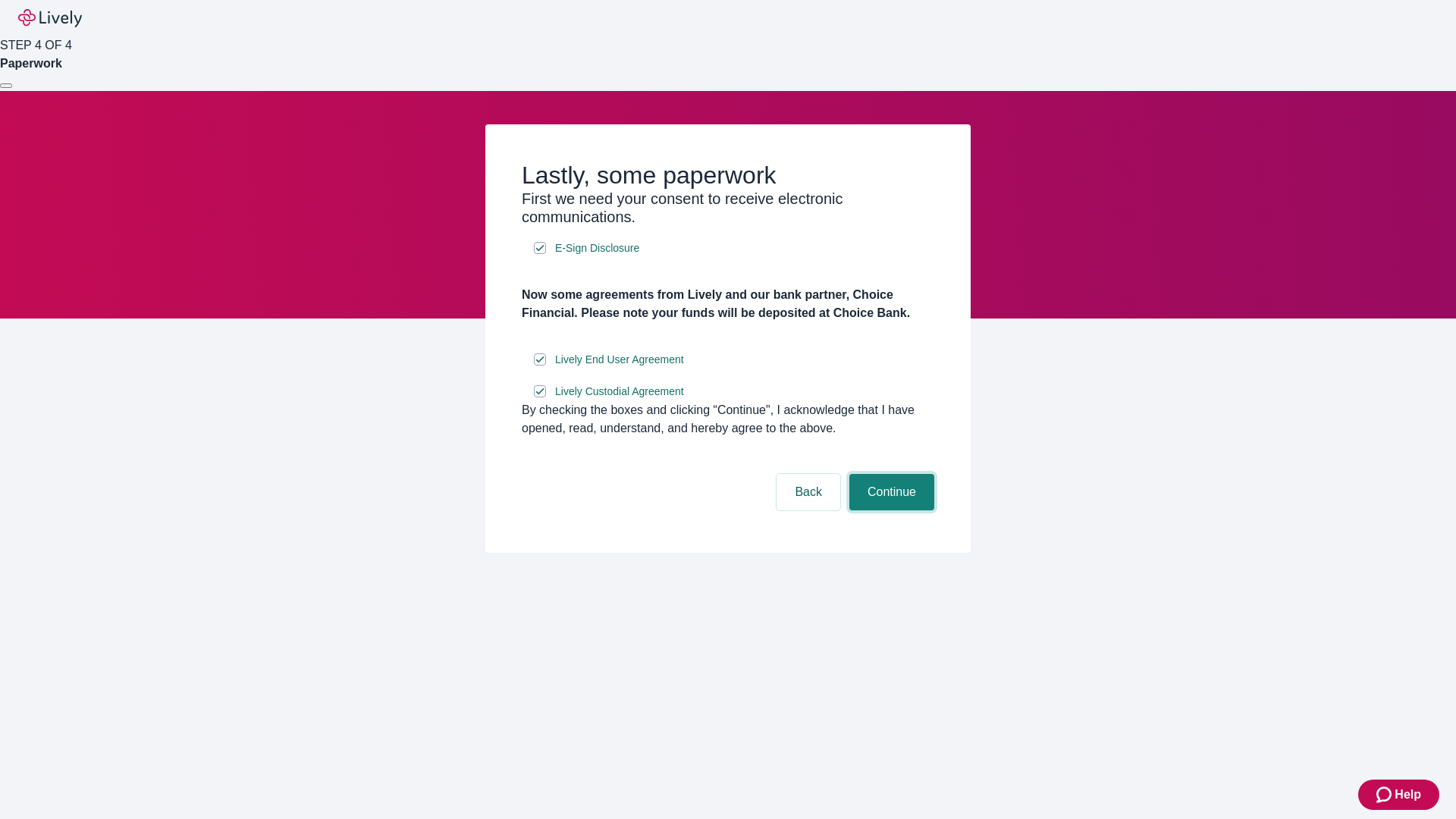 This screenshot has height=819, width=1456. Describe the element at coordinates (597, 248) in the screenshot. I see `span: E-Sign Disclosure` at that location.